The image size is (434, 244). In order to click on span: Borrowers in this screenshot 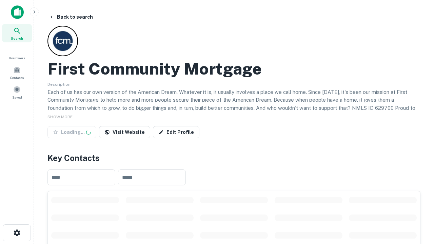, I will do `click(17, 58)`.